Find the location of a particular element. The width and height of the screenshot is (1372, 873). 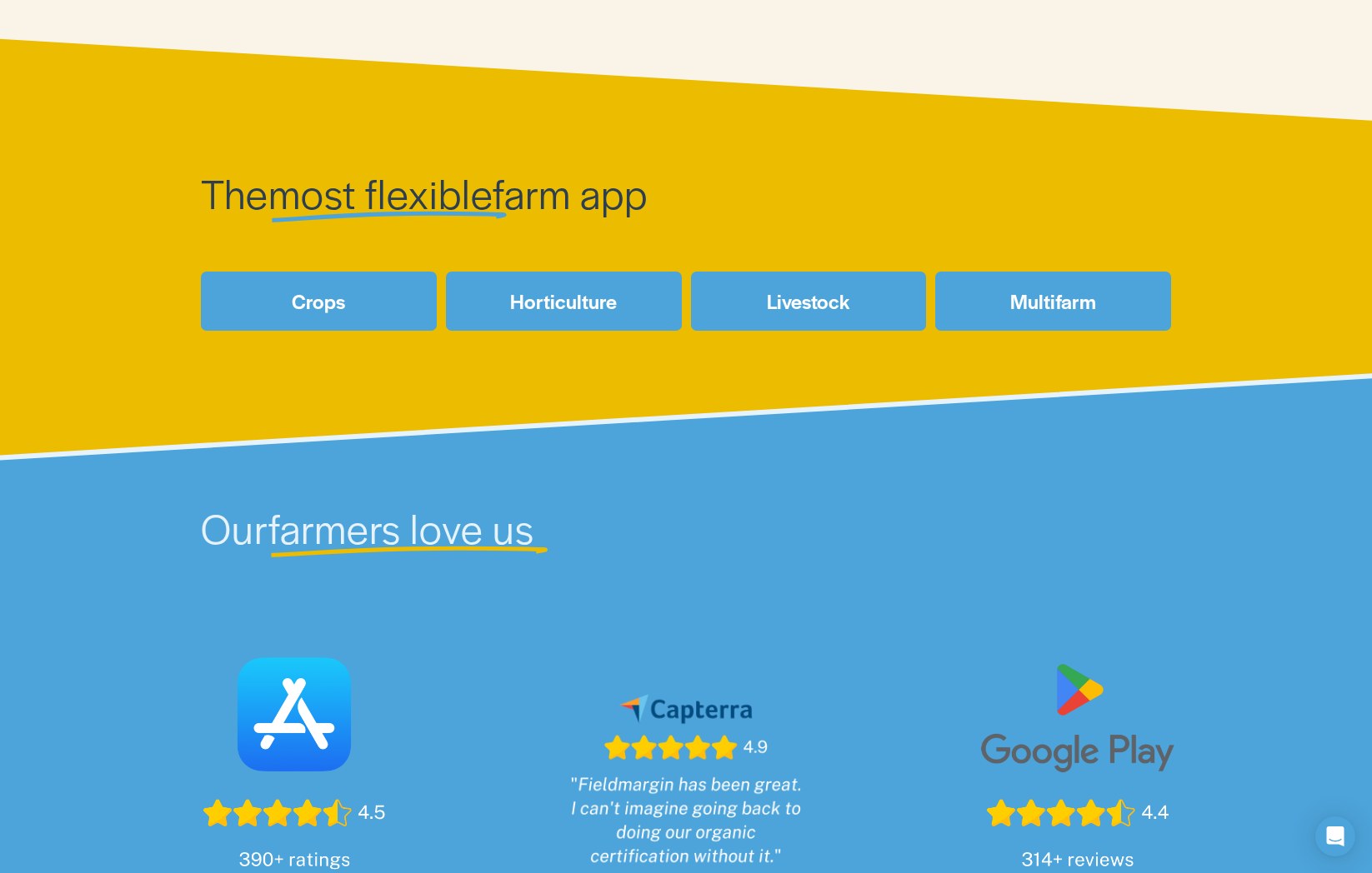

div: Open Intercom Messenger is located at coordinates (1336, 837).